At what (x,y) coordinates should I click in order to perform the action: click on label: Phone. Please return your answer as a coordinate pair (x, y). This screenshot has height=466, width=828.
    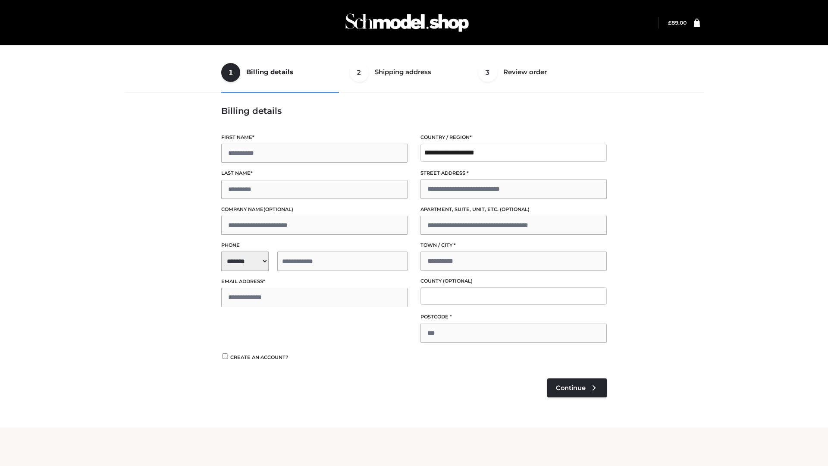
    Looking at the image, I should click on (314, 245).